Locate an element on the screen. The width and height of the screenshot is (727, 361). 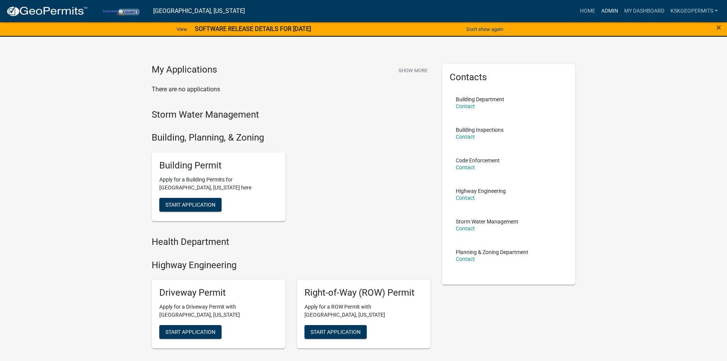
p: Code Enforcement is located at coordinates (478, 161).